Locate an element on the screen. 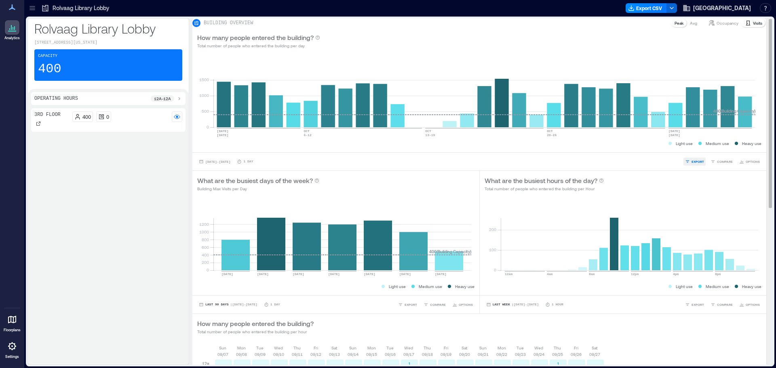 The image size is (776, 368). p: Fri is located at coordinates (576, 348).